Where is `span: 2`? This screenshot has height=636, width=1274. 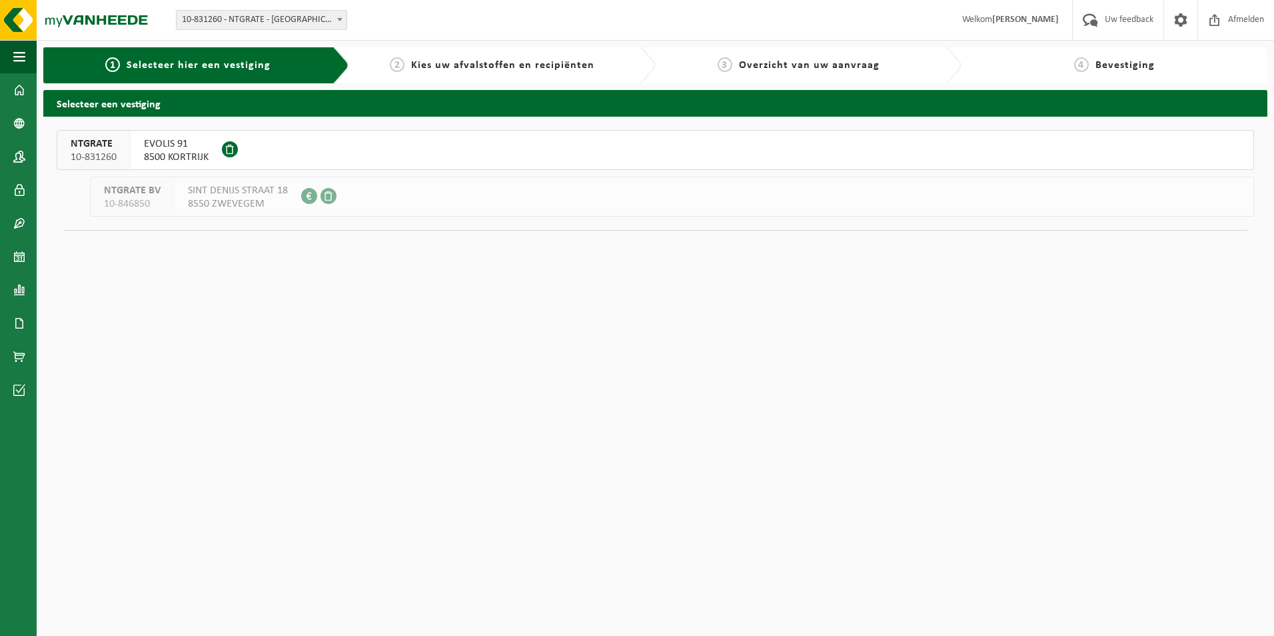
span: 2 is located at coordinates (397, 65).